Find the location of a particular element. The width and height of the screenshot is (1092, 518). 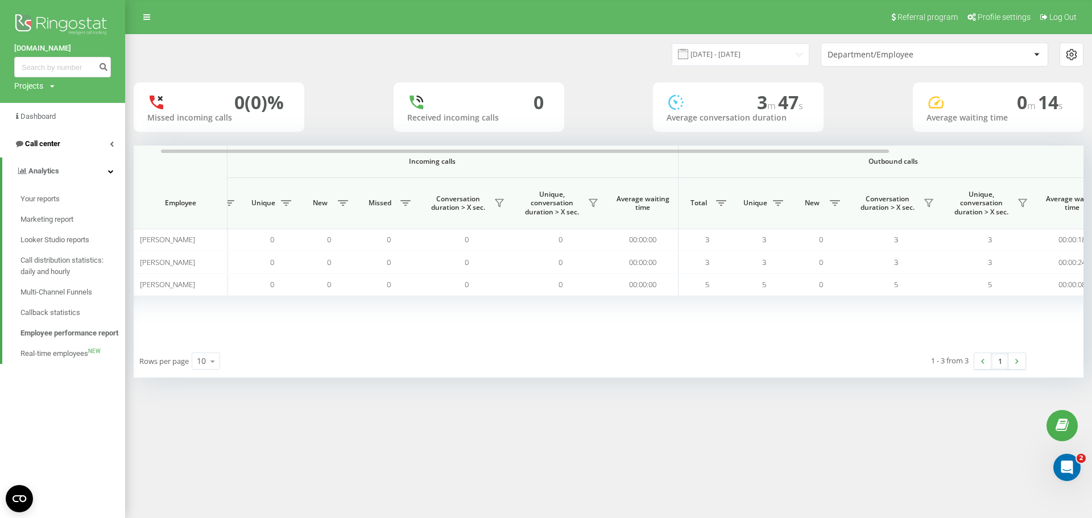

span: Average waiting time is located at coordinates (643, 203).